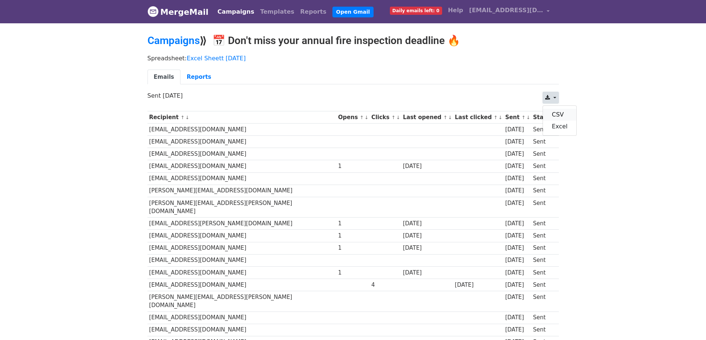 Image resolution: width=706 pixels, height=340 pixels. Describe the element at coordinates (178, 12) in the screenshot. I see `a: MergeMail` at that location.